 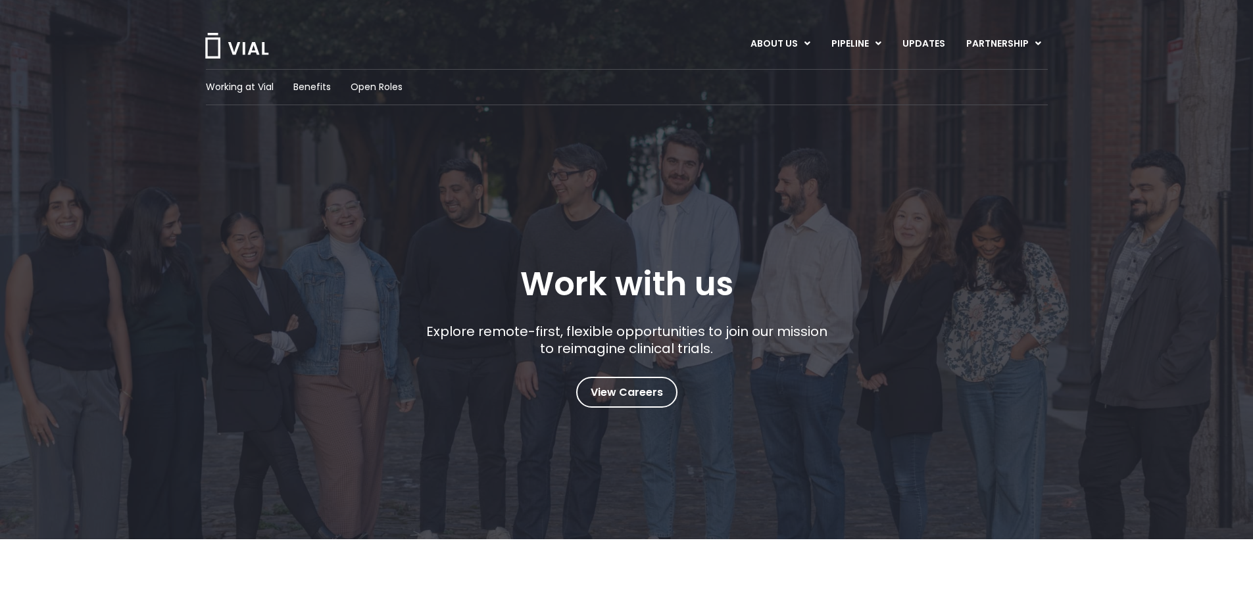 I want to click on a: Open Roles, so click(x=376, y=87).